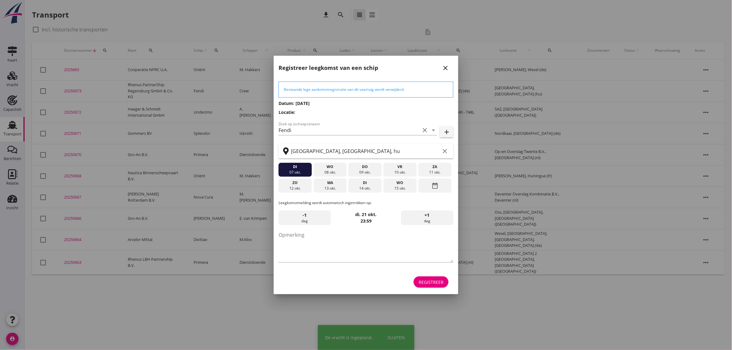 The height and width of the screenshot is (350, 732). What do you see at coordinates (328, 68) in the screenshot?
I see `h2: Registreer leegkomst van een schip` at bounding box center [328, 68].